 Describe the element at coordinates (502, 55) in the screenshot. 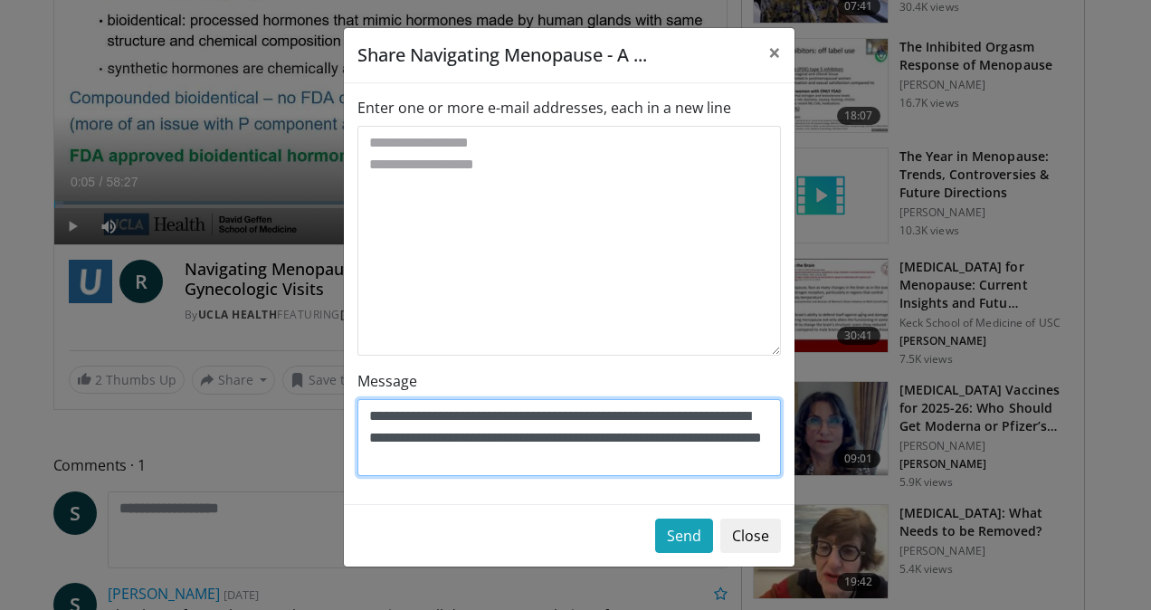

I see `h5: Share Navigating Menopause - A ...` at that location.